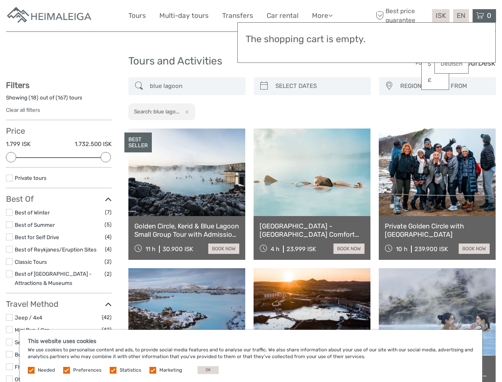  I want to click on input: SELECT DATES, so click(320, 86).